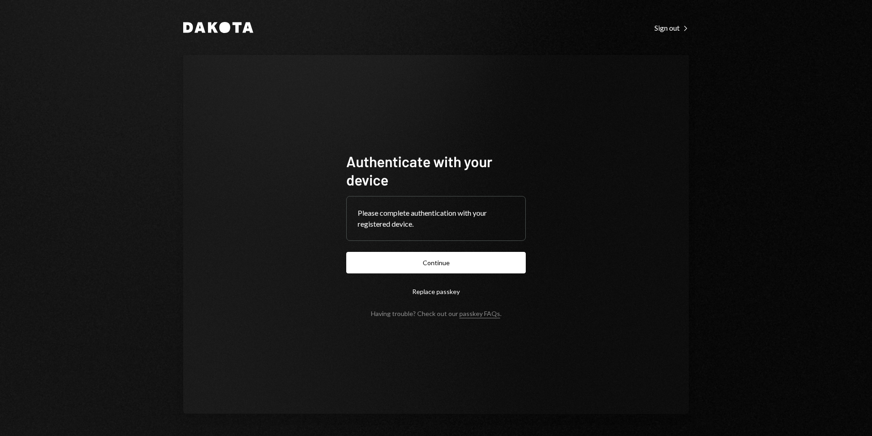 The height and width of the screenshot is (436, 872). What do you see at coordinates (436, 170) in the screenshot?
I see `h1: Authenticate with your device` at bounding box center [436, 170].